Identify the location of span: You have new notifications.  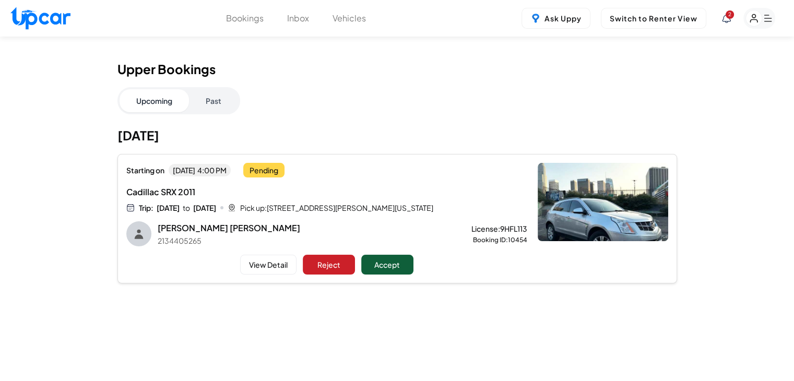
(730, 15).